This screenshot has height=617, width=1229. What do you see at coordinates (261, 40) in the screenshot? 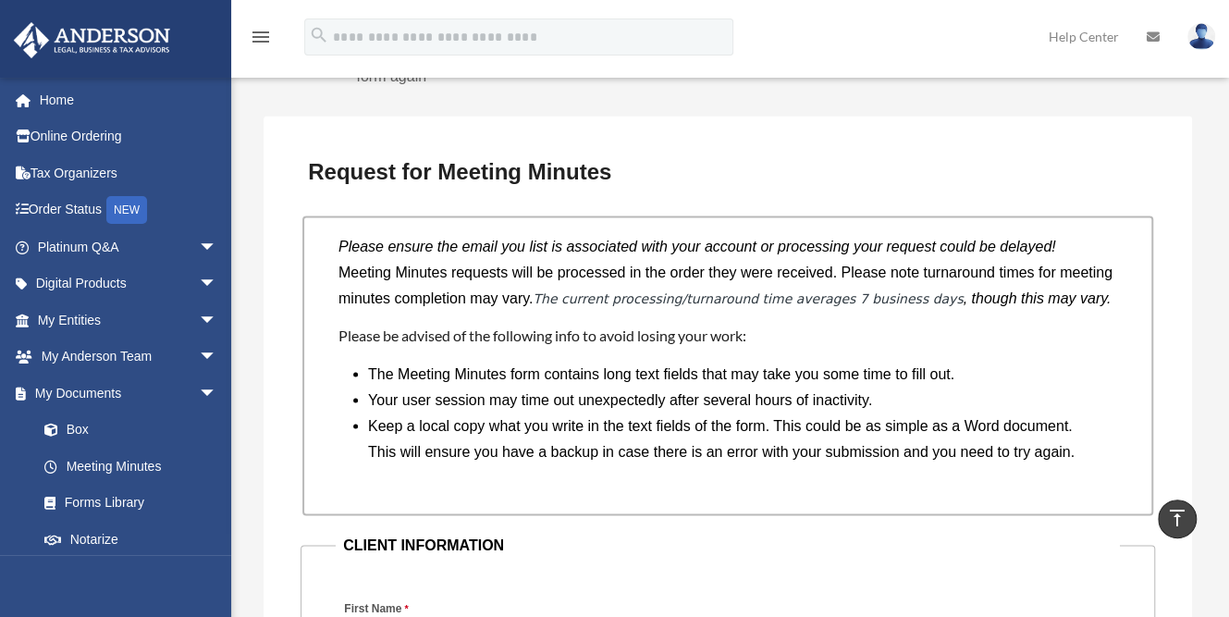
I see `a: menu` at bounding box center [261, 40].